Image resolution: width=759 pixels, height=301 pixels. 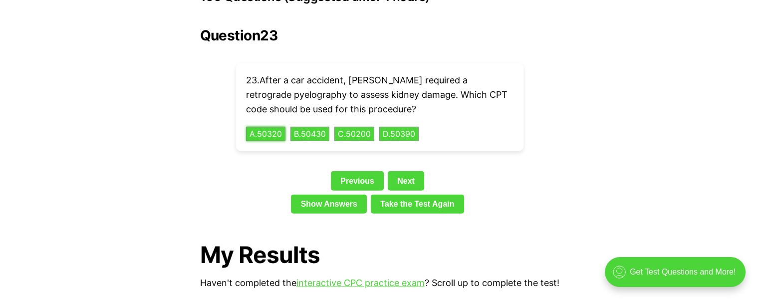 I want to click on a: Take the Test Again, so click(x=417, y=204).